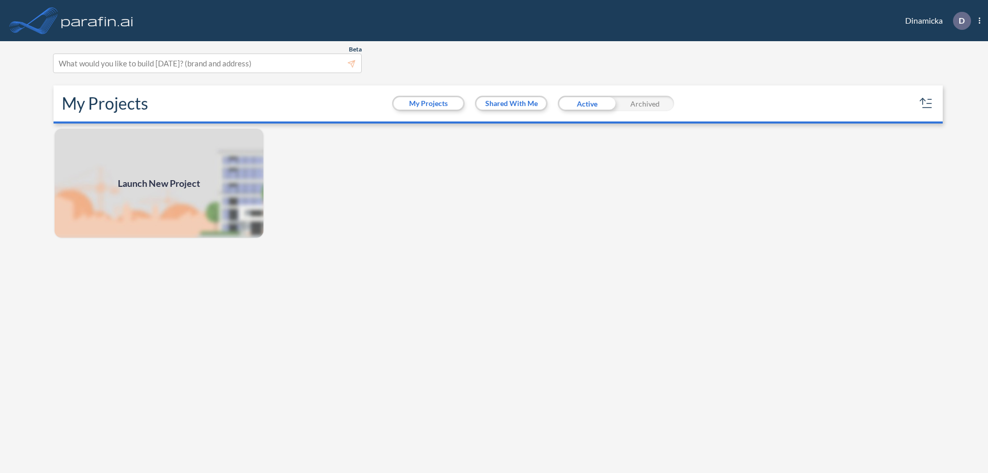 Image resolution: width=988 pixels, height=473 pixels. What do you see at coordinates (511, 103) in the screenshot?
I see `button: Shared With Me` at bounding box center [511, 103].